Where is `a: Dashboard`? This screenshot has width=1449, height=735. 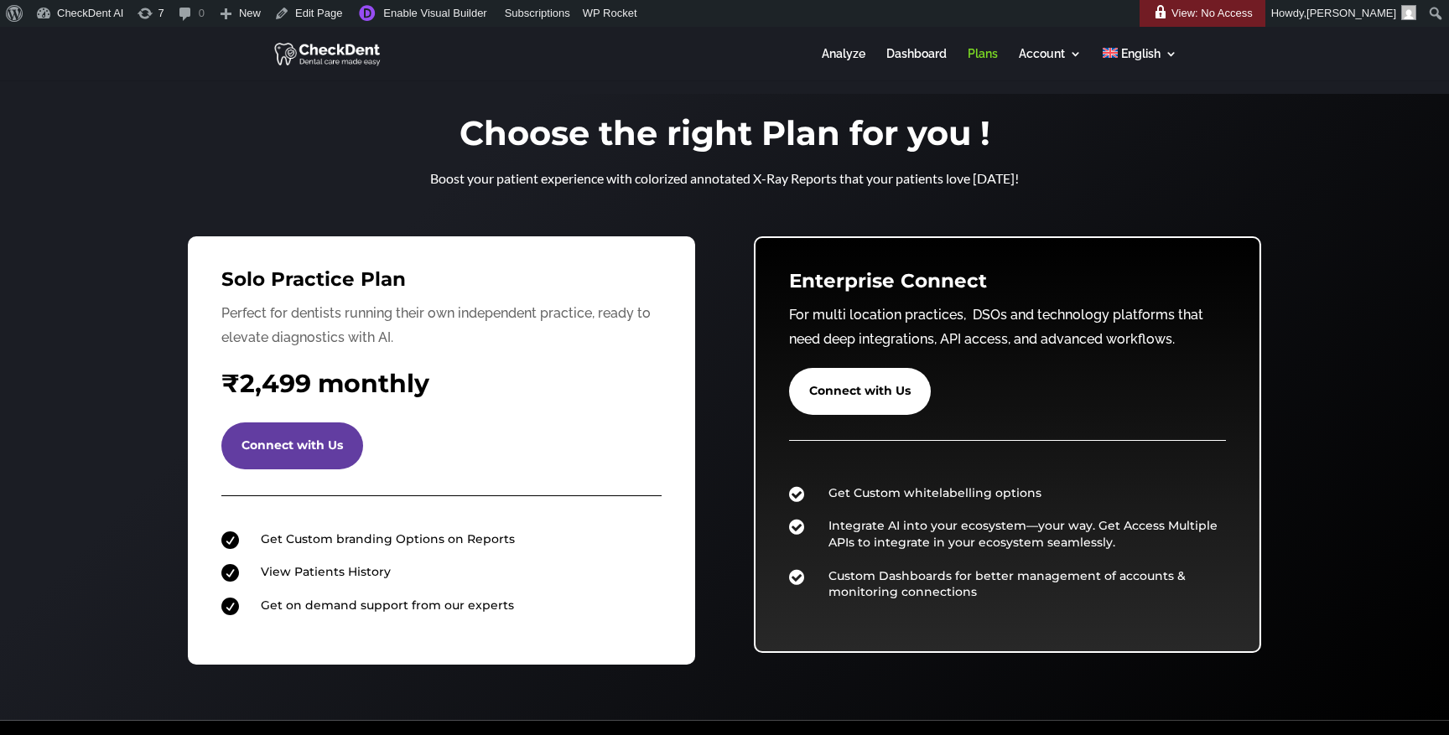 a: Dashboard is located at coordinates (917, 64).